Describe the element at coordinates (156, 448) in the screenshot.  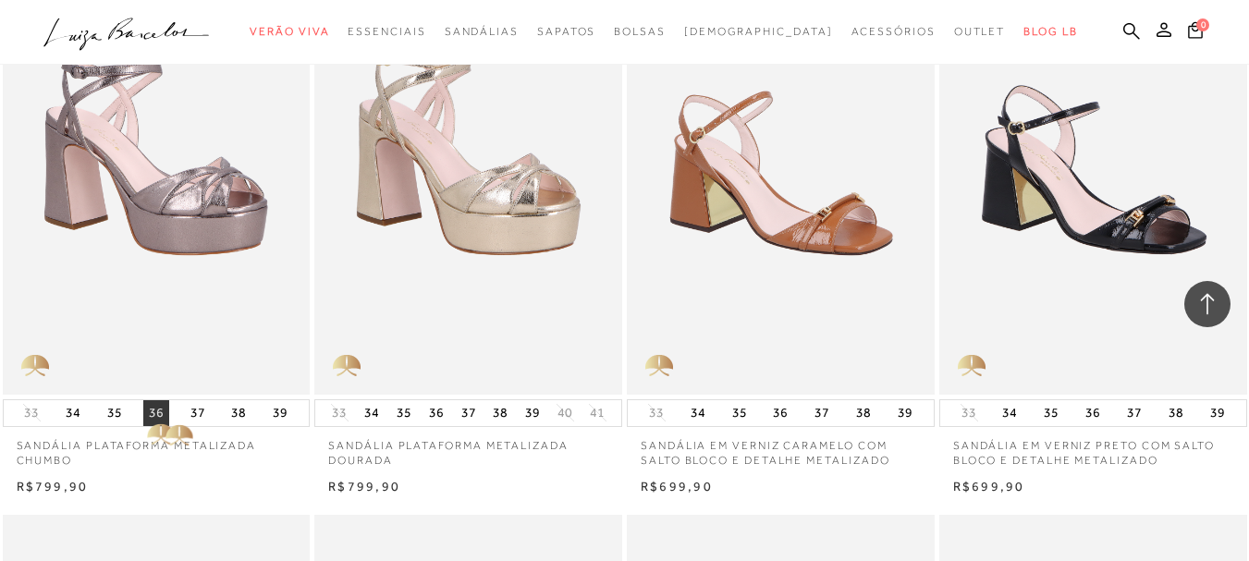
I see `a: SANDÁLIA PLATAFORMA METALIZADA CHUMBO` at that location.